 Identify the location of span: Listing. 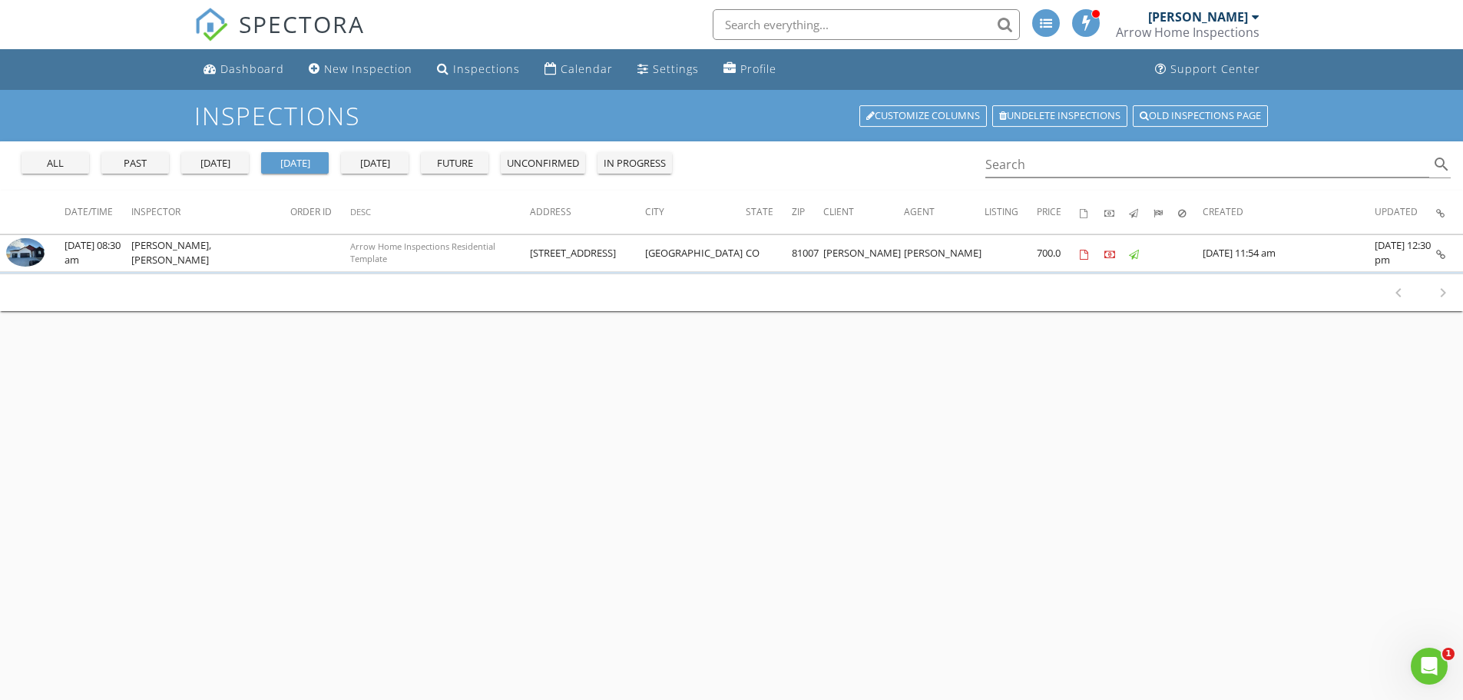
(1001, 211).